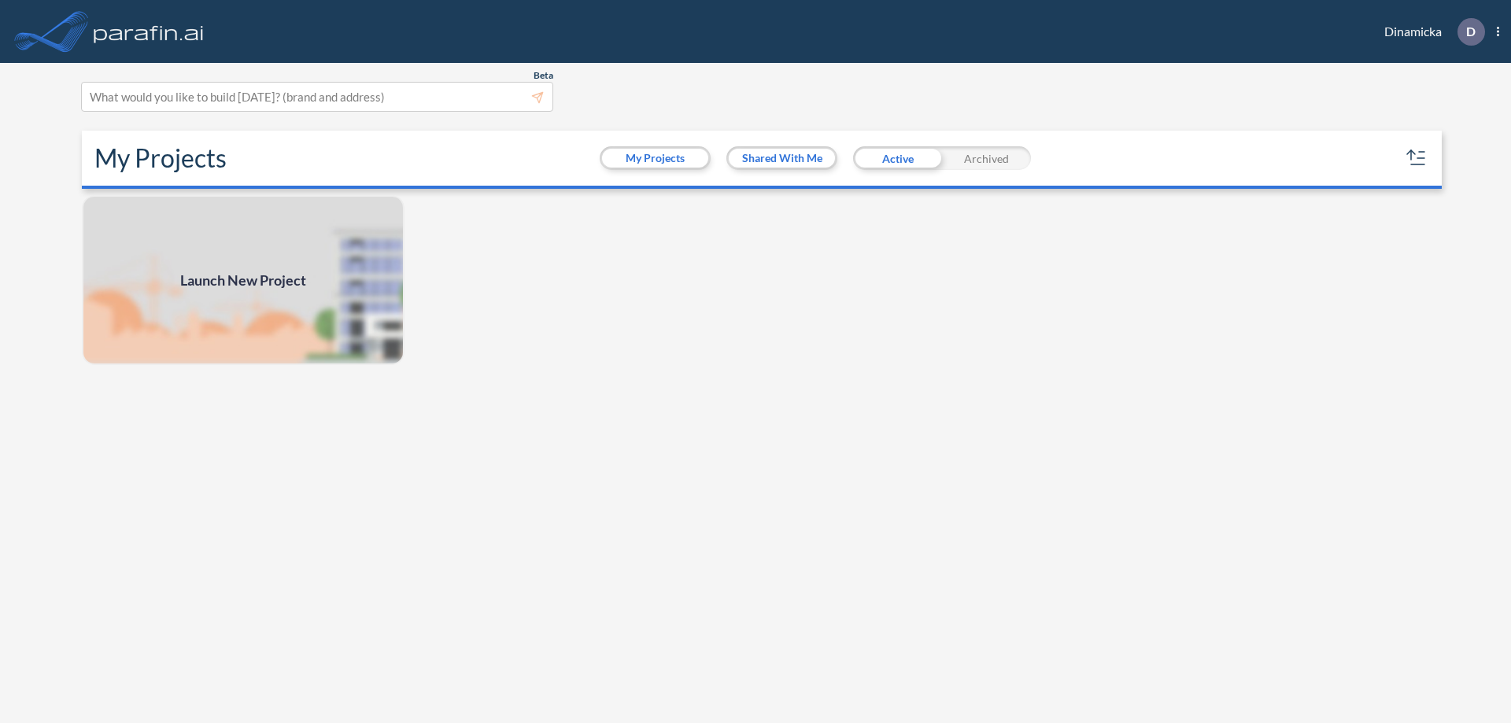 This screenshot has height=723, width=1511. Describe the element at coordinates (655, 158) in the screenshot. I see `button: My Projects` at that location.